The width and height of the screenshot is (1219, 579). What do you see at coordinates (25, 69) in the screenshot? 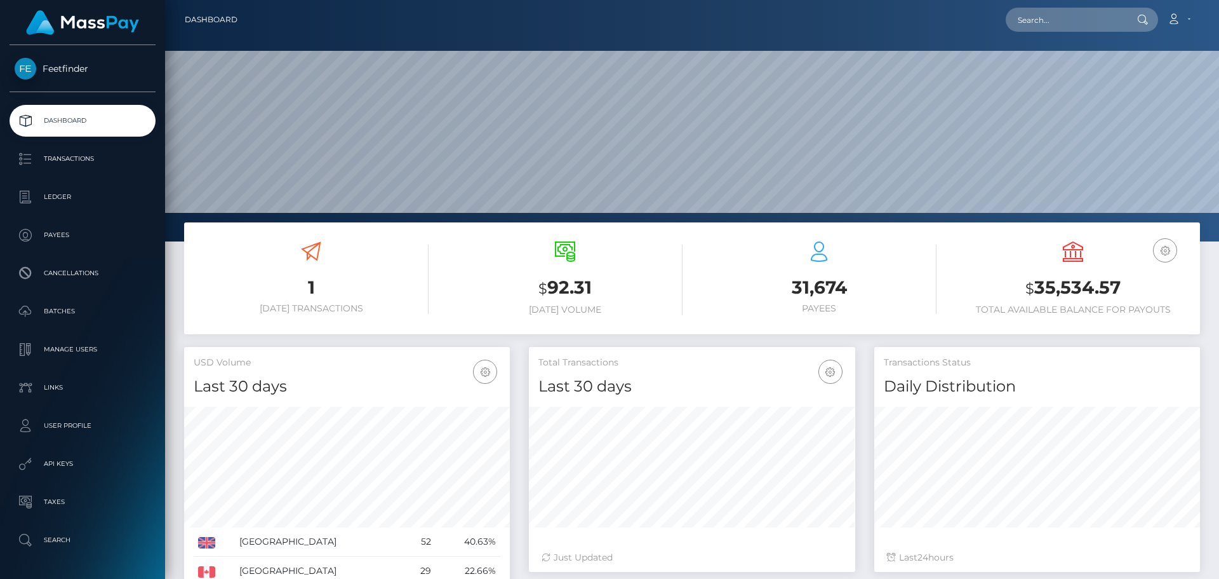
I see `img: Feetfinder` at bounding box center [25, 69].